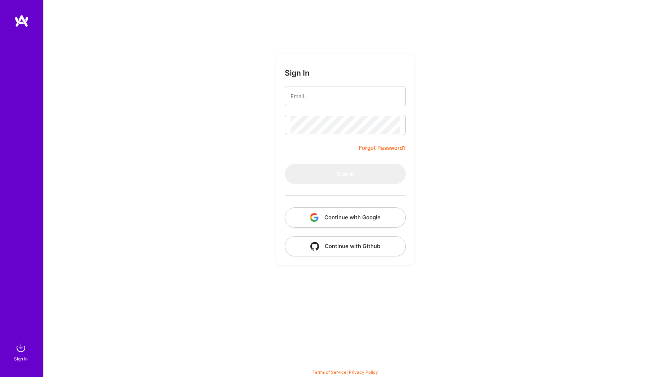 The width and height of the screenshot is (647, 377). What do you see at coordinates (22, 352) in the screenshot?
I see `a: sign inSign In` at bounding box center [22, 352].